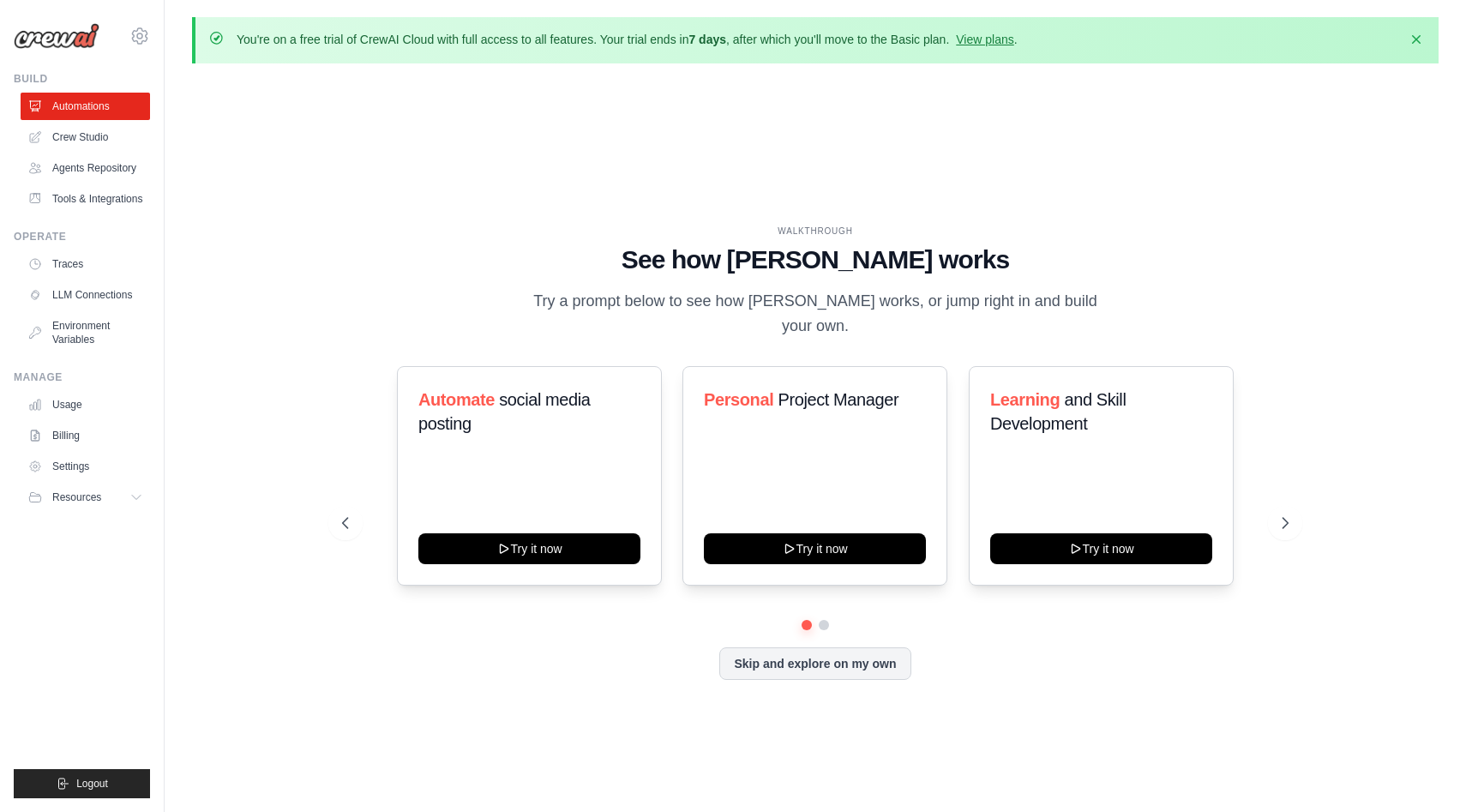 This screenshot has width=1466, height=812. What do you see at coordinates (82, 377) in the screenshot?
I see `div: Manage` at bounding box center [82, 377].